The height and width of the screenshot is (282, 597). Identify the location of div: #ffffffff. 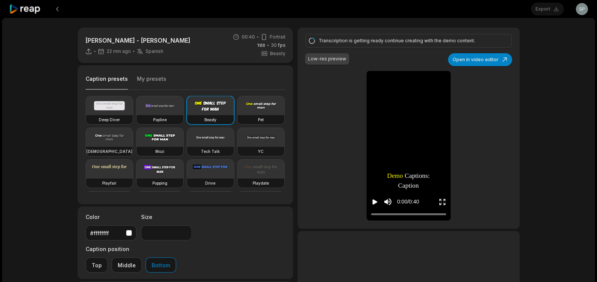
(106, 233).